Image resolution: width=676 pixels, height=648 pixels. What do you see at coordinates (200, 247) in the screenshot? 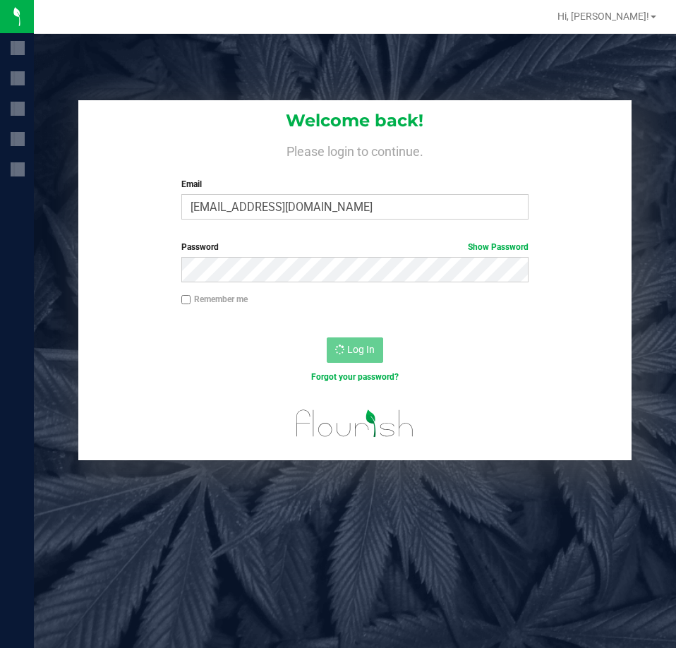
I see `span: Password` at bounding box center [200, 247].